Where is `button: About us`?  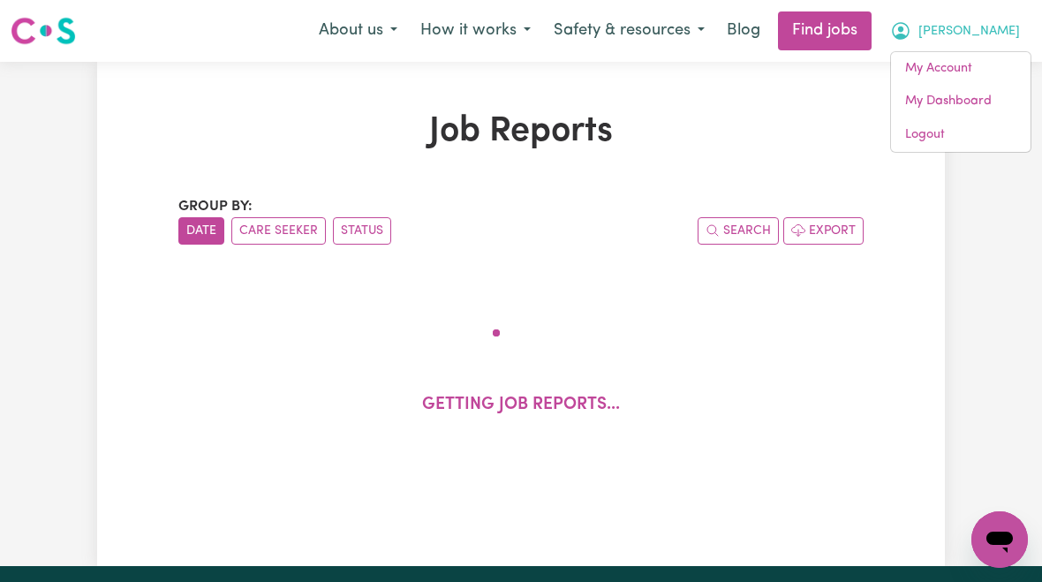
button: About us is located at coordinates (358, 31).